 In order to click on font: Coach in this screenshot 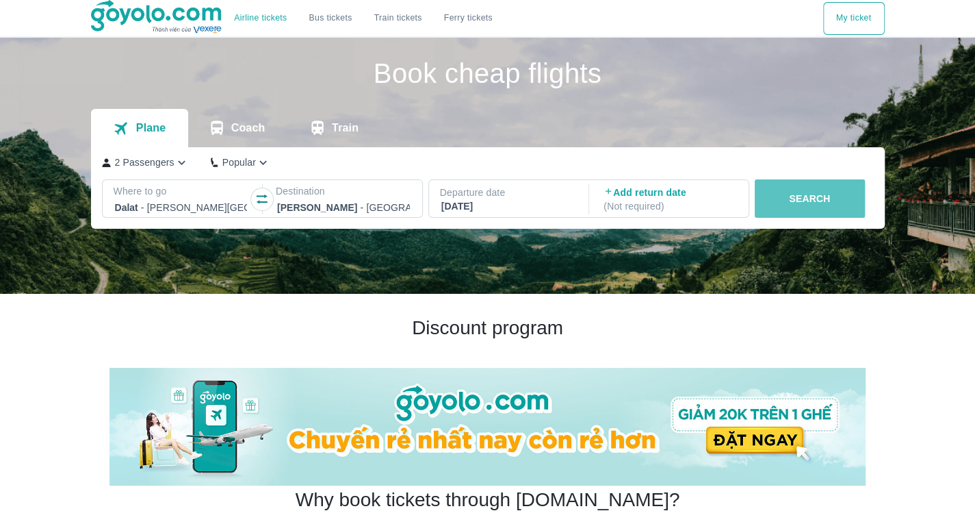, I will do `click(248, 127)`.